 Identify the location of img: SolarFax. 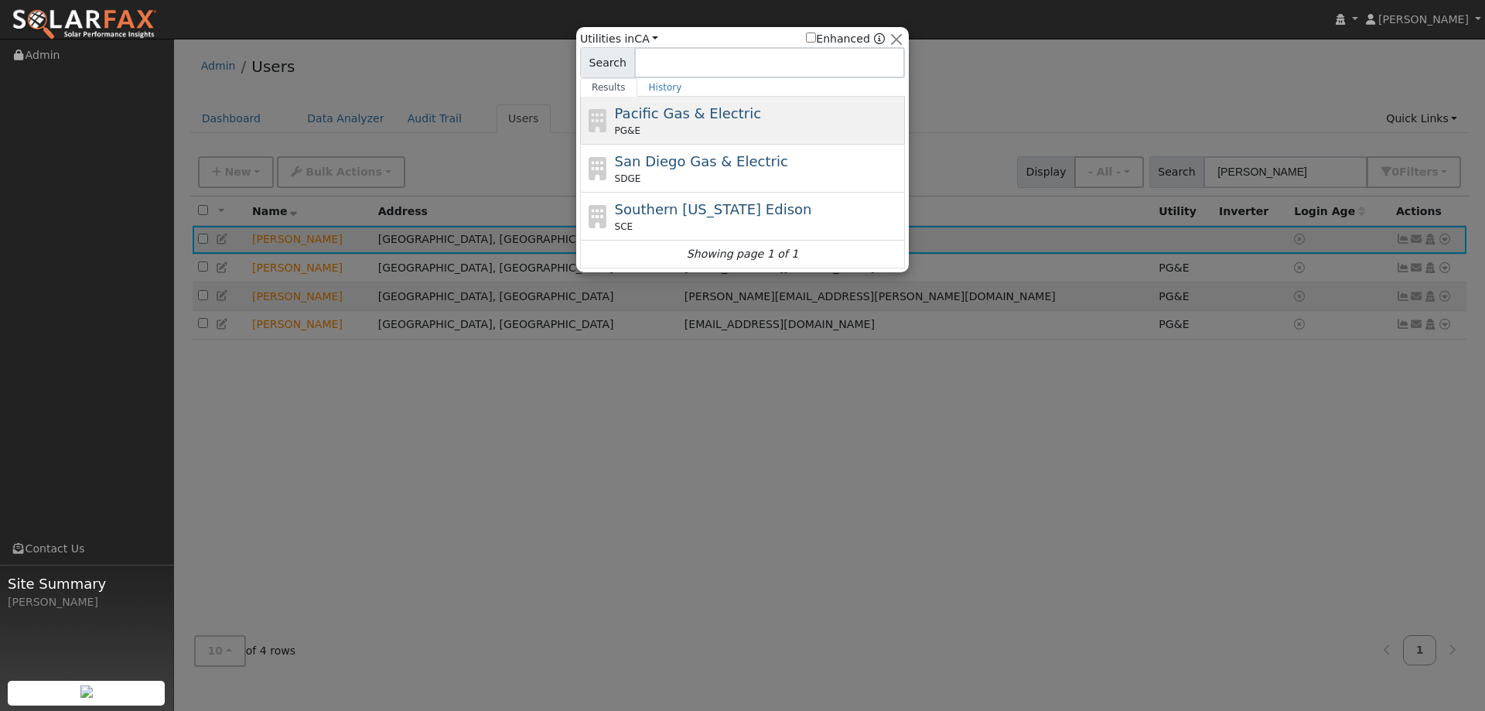
(84, 25).